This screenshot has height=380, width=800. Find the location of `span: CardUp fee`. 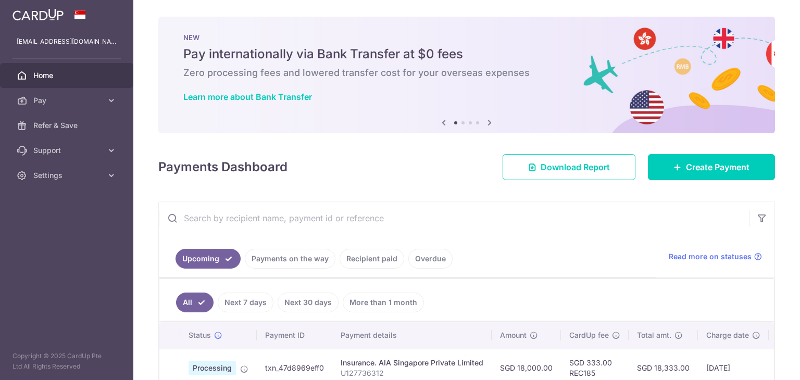

span: CardUp fee is located at coordinates (589, 336).